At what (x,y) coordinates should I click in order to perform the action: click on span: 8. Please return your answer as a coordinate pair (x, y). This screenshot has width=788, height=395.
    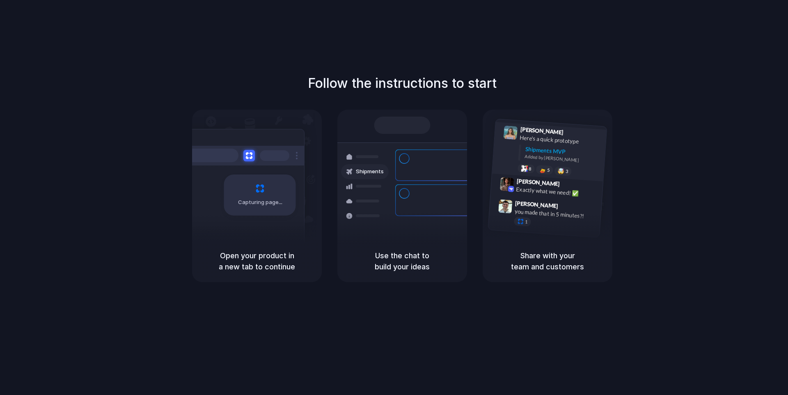
    Looking at the image, I should click on (530, 168).